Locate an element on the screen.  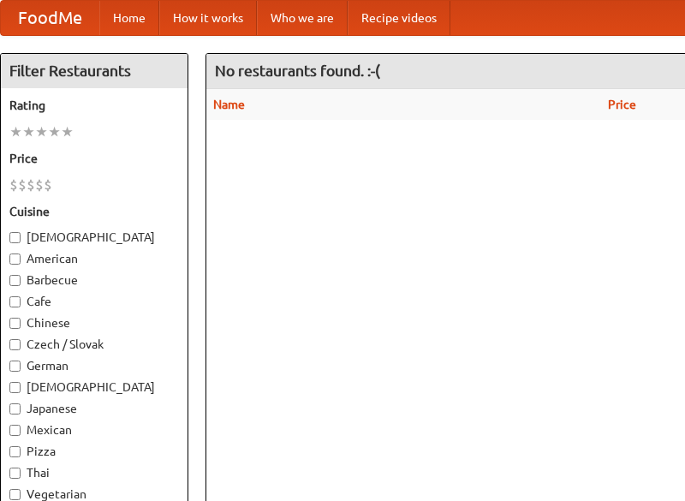
input: Czech / Slovak is located at coordinates (15, 344).